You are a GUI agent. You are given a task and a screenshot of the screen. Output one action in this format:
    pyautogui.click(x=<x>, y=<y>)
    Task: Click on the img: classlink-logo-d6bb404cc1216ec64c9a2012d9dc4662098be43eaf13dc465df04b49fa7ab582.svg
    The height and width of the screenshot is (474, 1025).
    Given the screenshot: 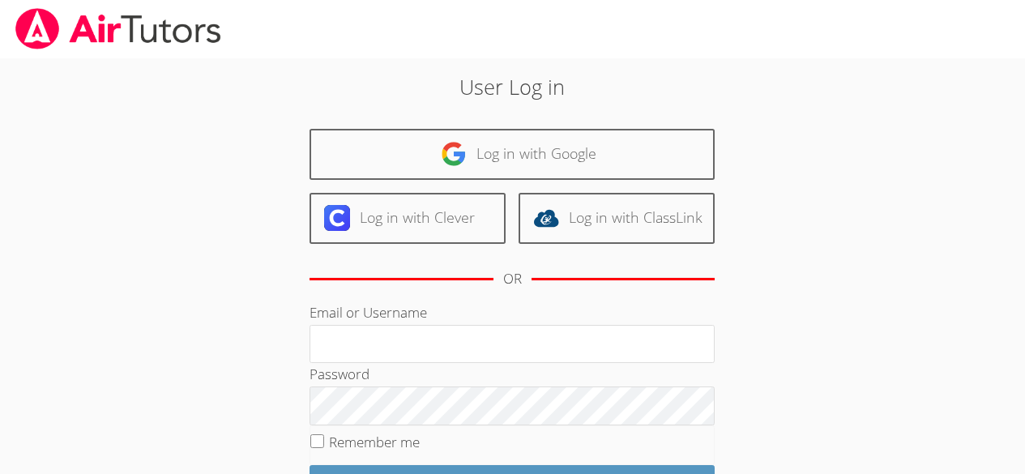 What is the action you would take?
    pyautogui.click(x=546, y=218)
    